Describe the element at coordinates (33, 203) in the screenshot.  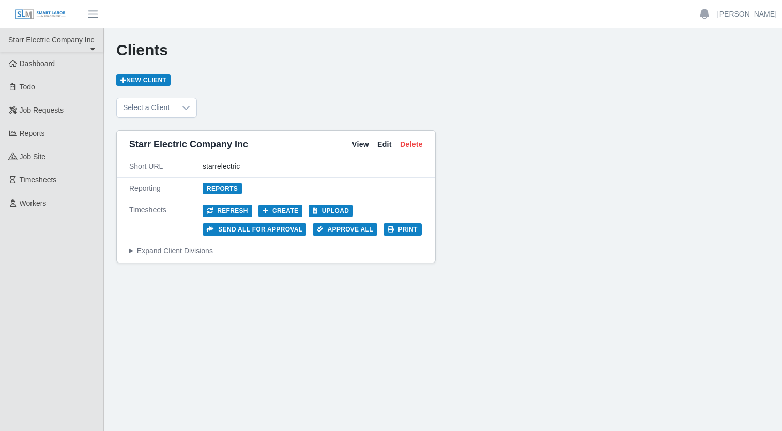
I see `span: Workers` at that location.